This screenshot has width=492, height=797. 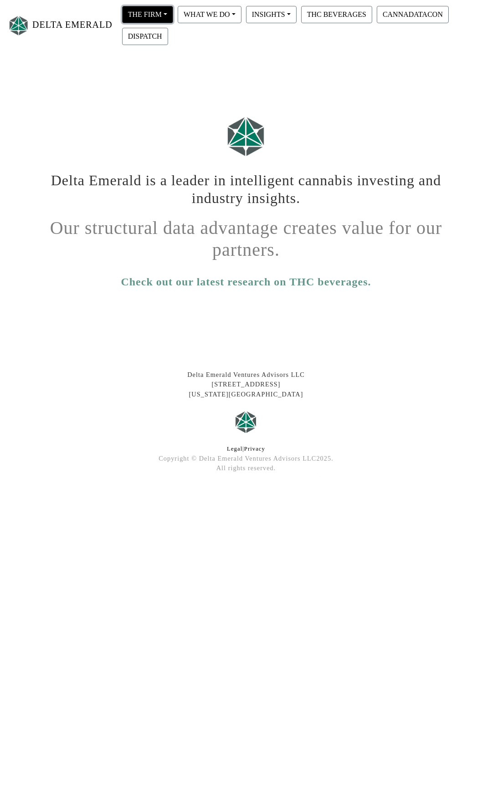 What do you see at coordinates (246, 469) in the screenshot?
I see `div: All rights reserved.` at bounding box center [246, 469].